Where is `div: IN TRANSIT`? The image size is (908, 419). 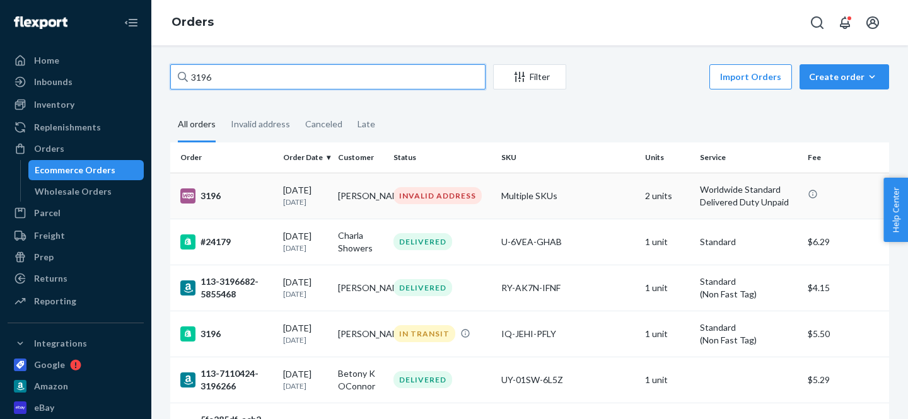 div: IN TRANSIT is located at coordinates (424, 333).